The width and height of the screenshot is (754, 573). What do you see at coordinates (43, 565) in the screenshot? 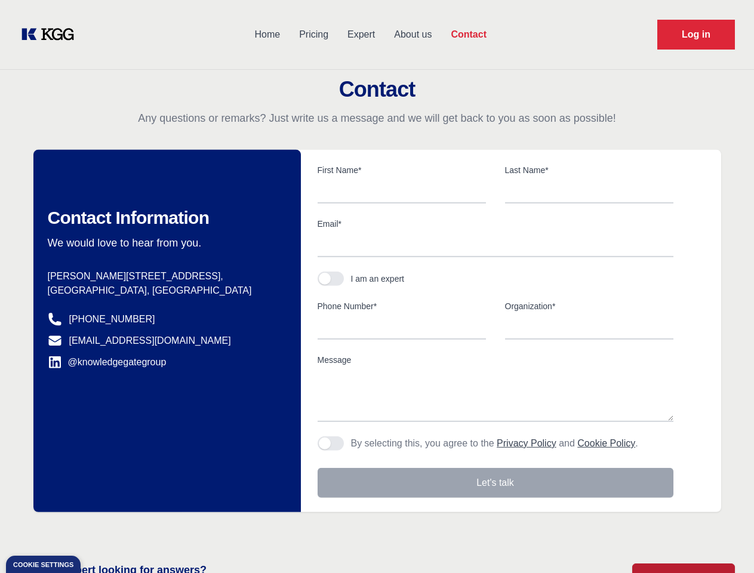
I see `div: Cookie settings` at bounding box center [43, 565].